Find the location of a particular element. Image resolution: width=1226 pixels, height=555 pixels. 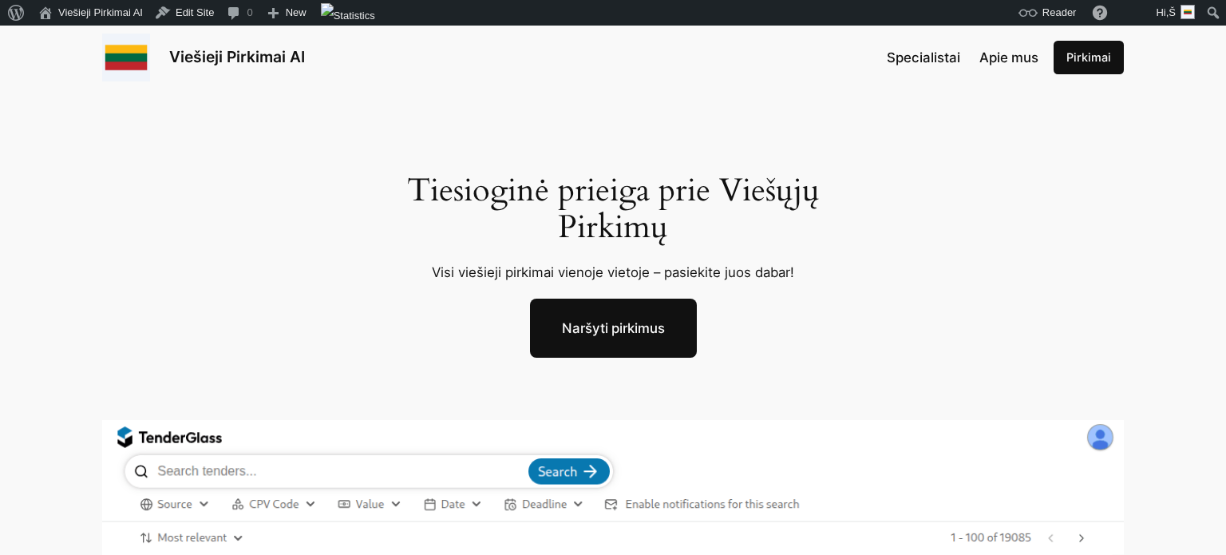

img: Views over 48 hours. Click for more Jetpack Stats. is located at coordinates (348, 16).